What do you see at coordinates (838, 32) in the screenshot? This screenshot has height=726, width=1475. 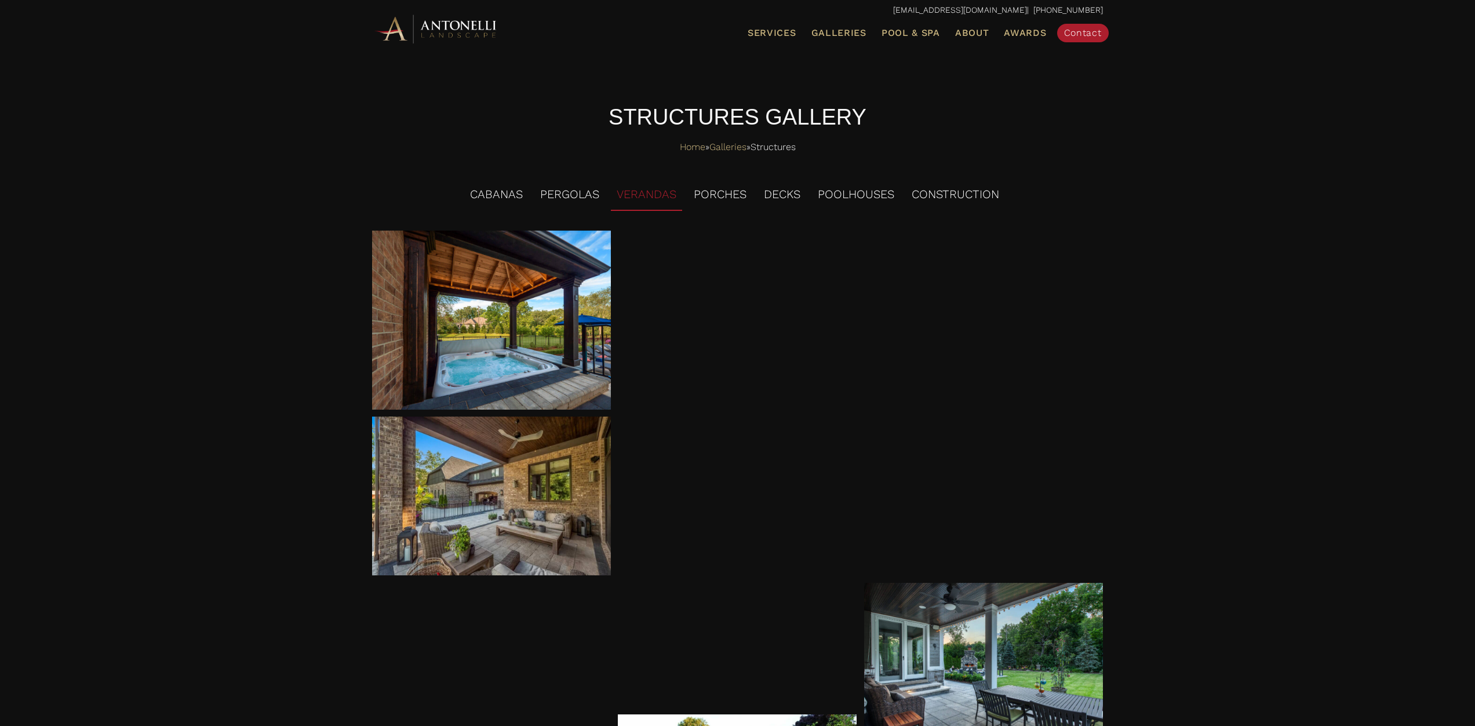 I see `span: Galleries` at bounding box center [838, 32].